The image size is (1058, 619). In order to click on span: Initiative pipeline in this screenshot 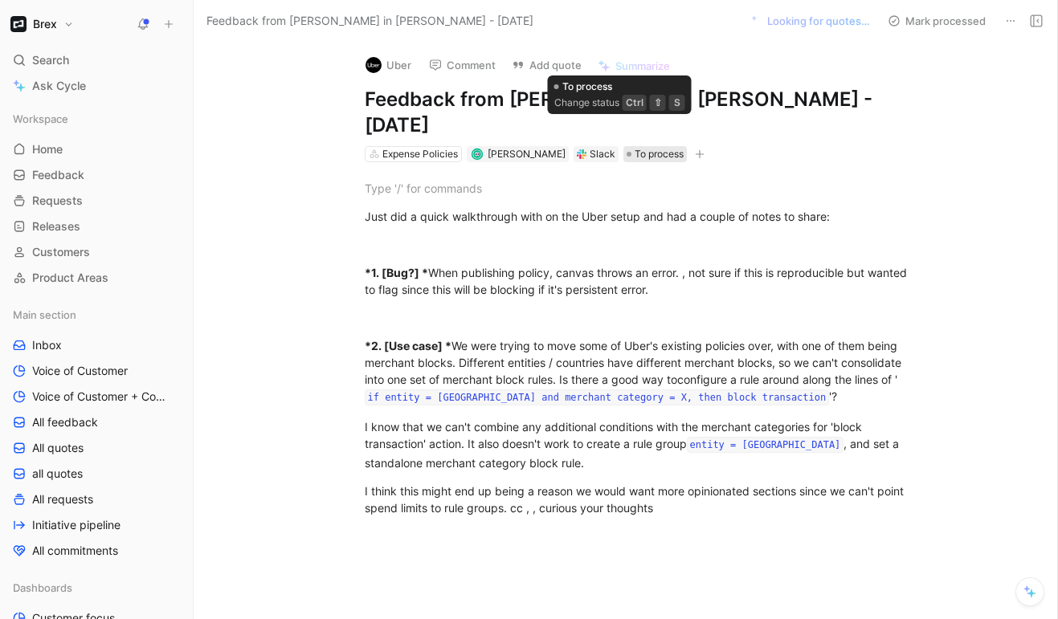, I will do `click(76, 525)`.